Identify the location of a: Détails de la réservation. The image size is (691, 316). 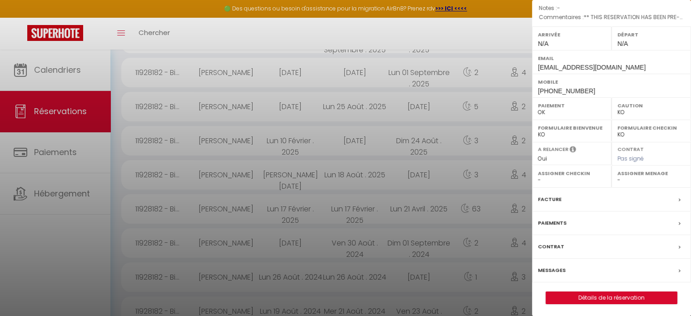
(612, 298).